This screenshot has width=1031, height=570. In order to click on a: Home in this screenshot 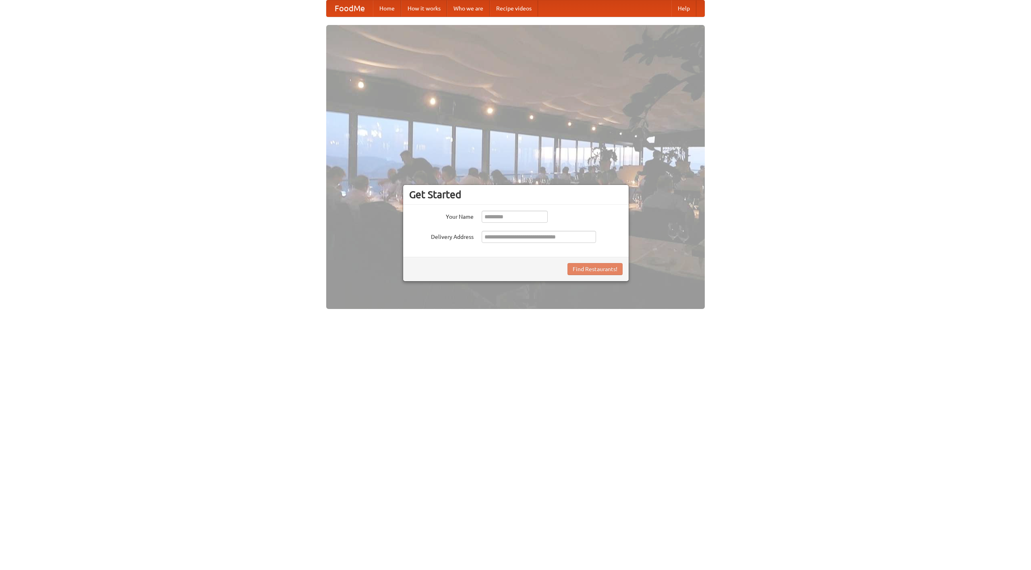, I will do `click(387, 8)`.